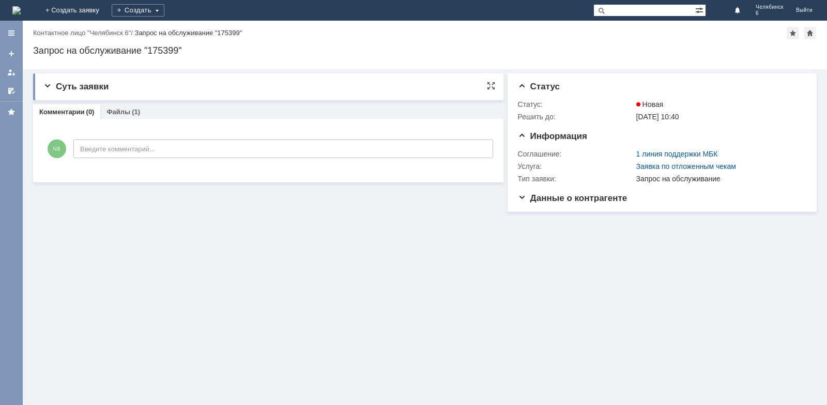 Image resolution: width=827 pixels, height=405 pixels. What do you see at coordinates (677, 154) in the screenshot?
I see `a: 1 линия поддержки МБК` at bounding box center [677, 154].